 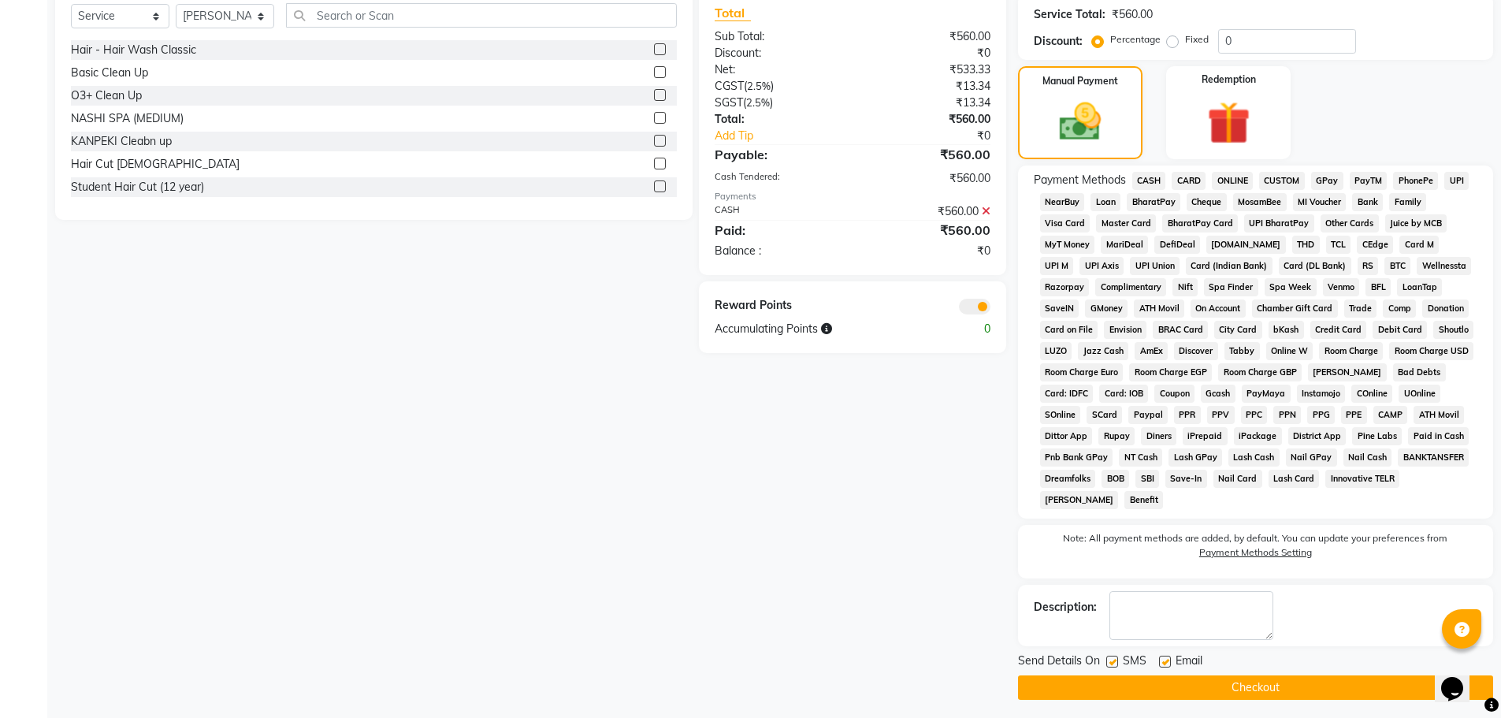 What do you see at coordinates (1079, 180) in the screenshot?
I see `span: Payment Methods` at bounding box center [1079, 180].